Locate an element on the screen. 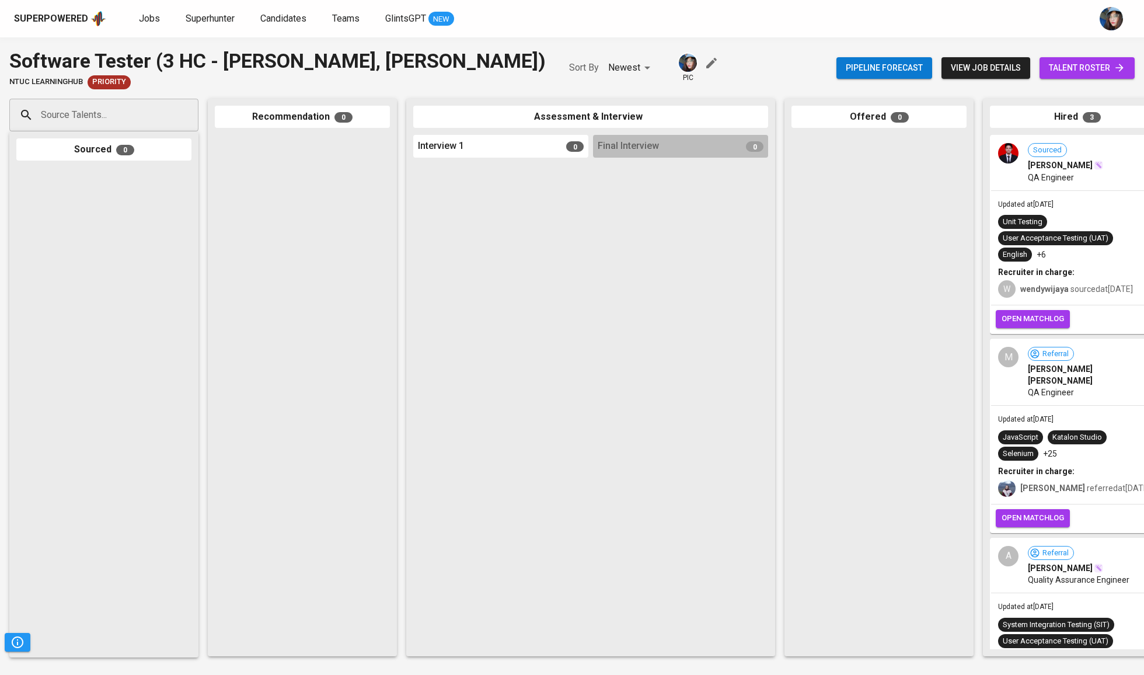  p: Newest is located at coordinates (624, 68).